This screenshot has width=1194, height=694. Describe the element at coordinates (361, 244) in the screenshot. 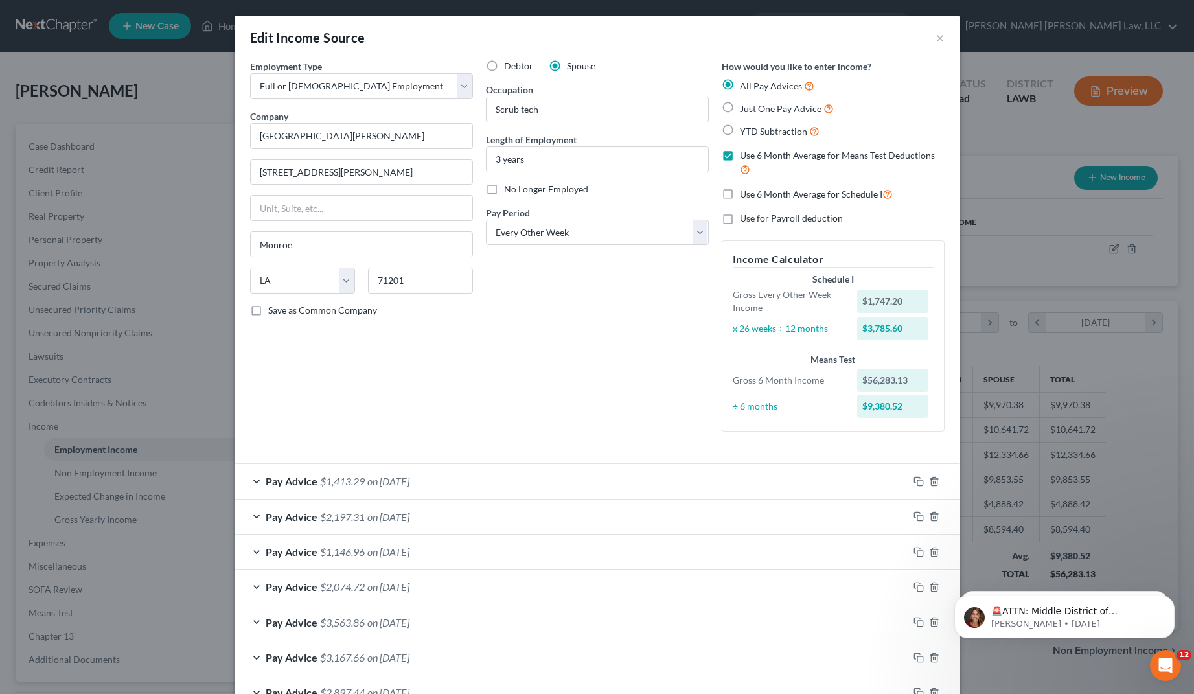

I see `input: Enter city...` at that location.